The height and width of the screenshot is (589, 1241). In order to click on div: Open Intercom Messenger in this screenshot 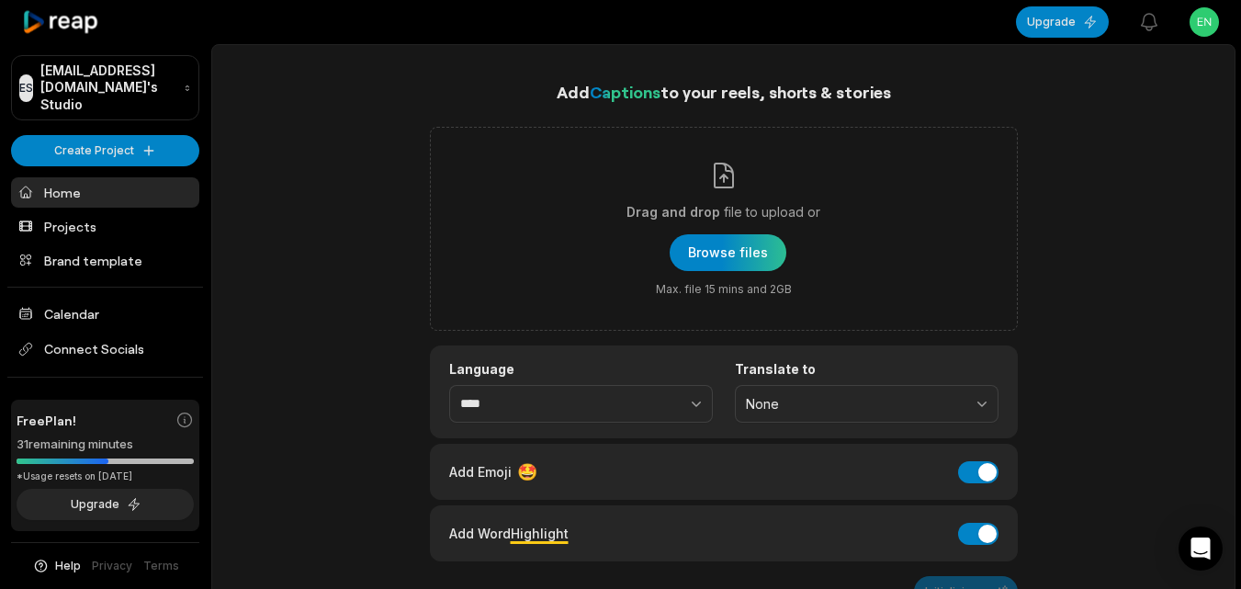, I will do `click(1200, 548)`.